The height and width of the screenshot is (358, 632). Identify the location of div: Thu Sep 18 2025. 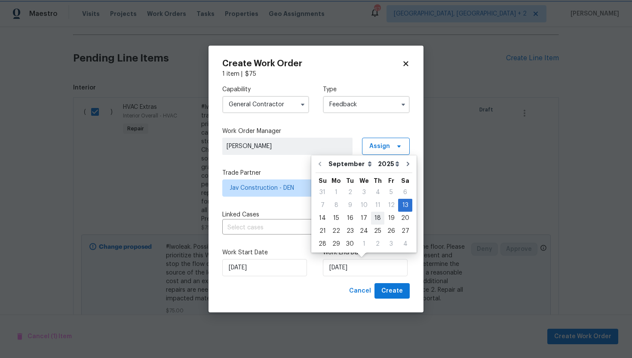
(377, 218).